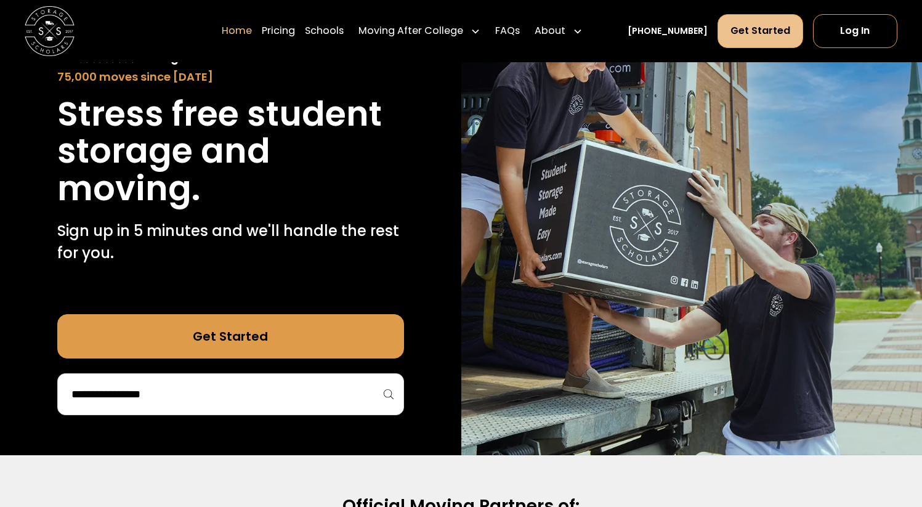 The width and height of the screenshot is (922, 507). I want to click on a: FAQs, so click(507, 31).